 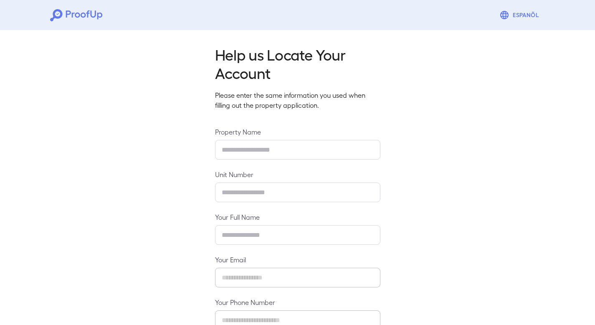 What do you see at coordinates (298, 131) in the screenshot?
I see `label: Property Name` at bounding box center [298, 131].